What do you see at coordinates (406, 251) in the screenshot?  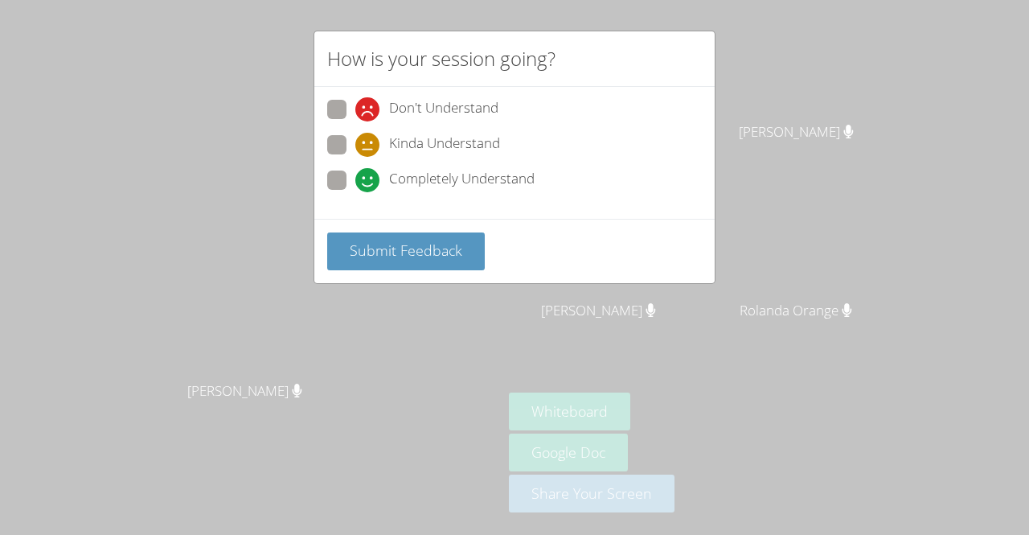 I see `button: Submit Feedback` at bounding box center [406, 251].